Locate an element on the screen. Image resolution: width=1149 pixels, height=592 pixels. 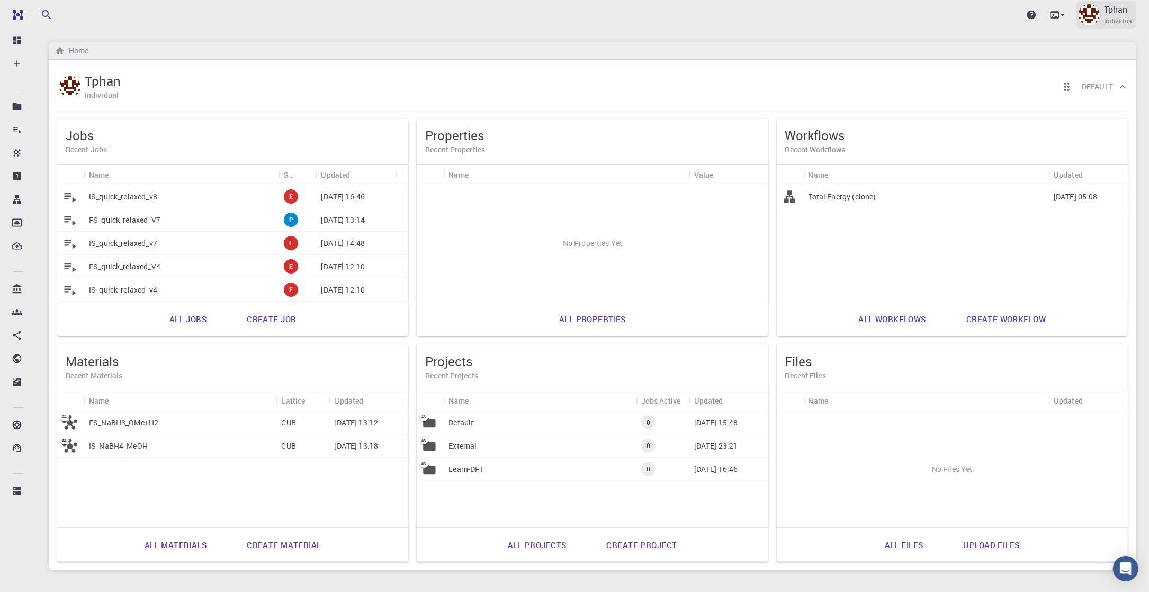
a: All workflows is located at coordinates (892, 319).